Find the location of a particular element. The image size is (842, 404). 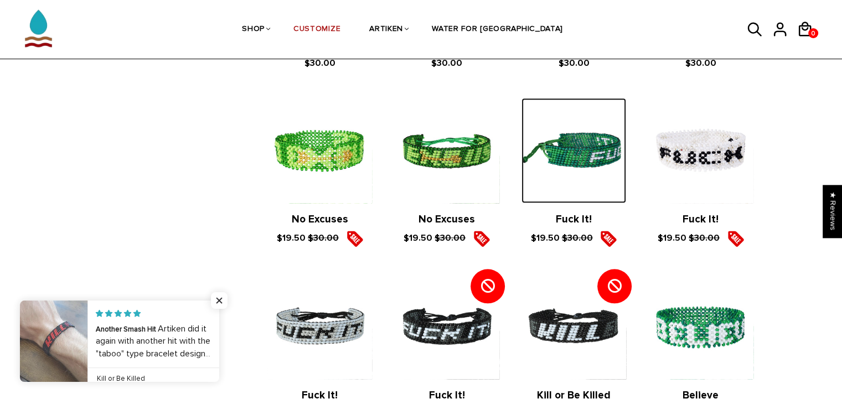

a: CUSTOMIZE is located at coordinates (317, 30).